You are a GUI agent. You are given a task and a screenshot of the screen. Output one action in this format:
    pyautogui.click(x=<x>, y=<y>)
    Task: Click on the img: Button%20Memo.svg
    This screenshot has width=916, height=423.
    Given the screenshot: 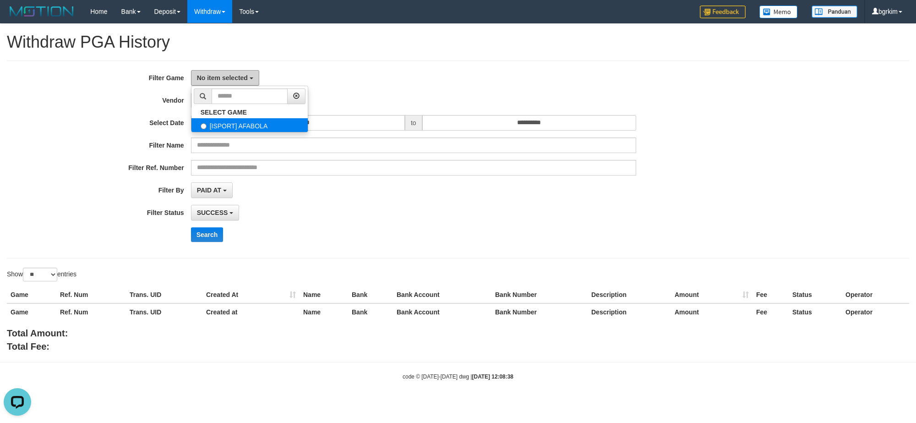 What is the action you would take?
    pyautogui.click(x=779, y=12)
    